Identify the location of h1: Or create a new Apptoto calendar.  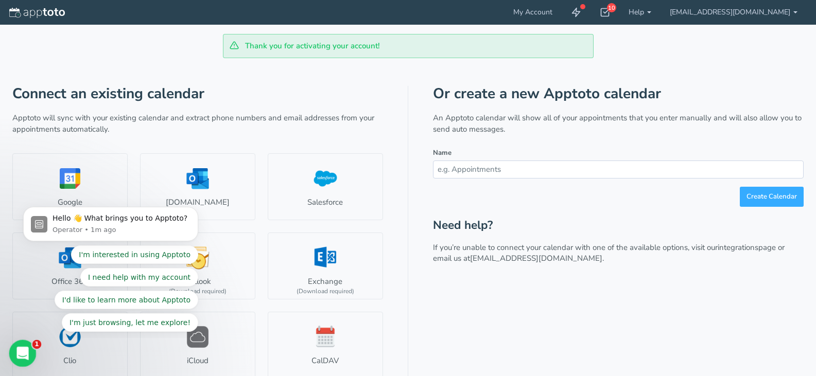
(618, 94).